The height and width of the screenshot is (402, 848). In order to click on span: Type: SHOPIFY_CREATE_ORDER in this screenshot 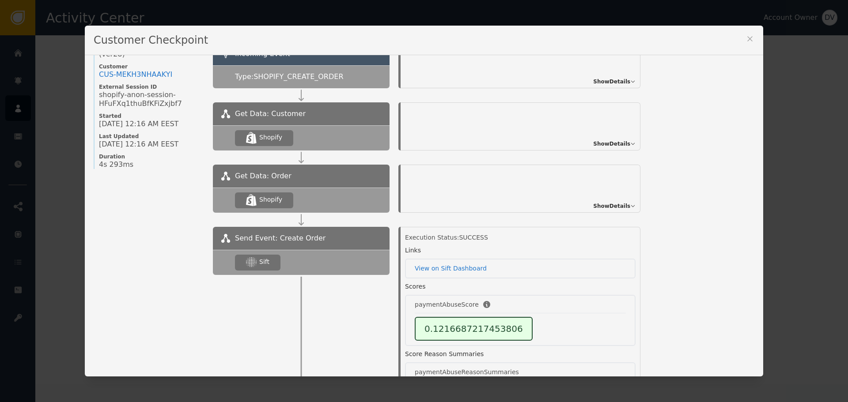, I will do `click(289, 77)`.